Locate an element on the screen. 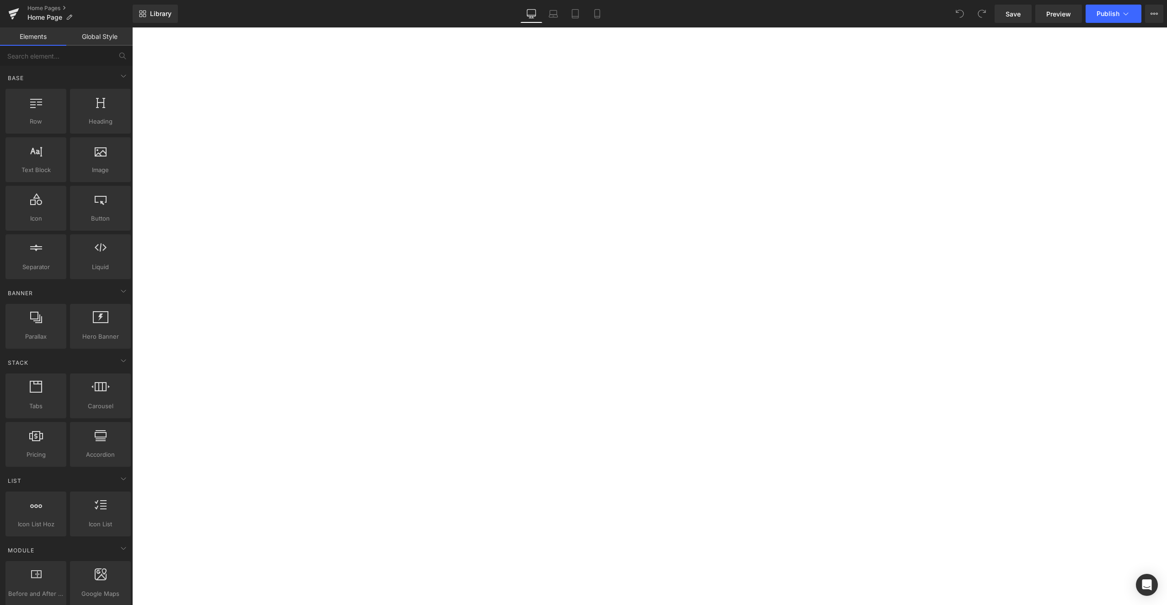 This screenshot has height=605, width=1167. button: Undo is located at coordinates (960, 14).